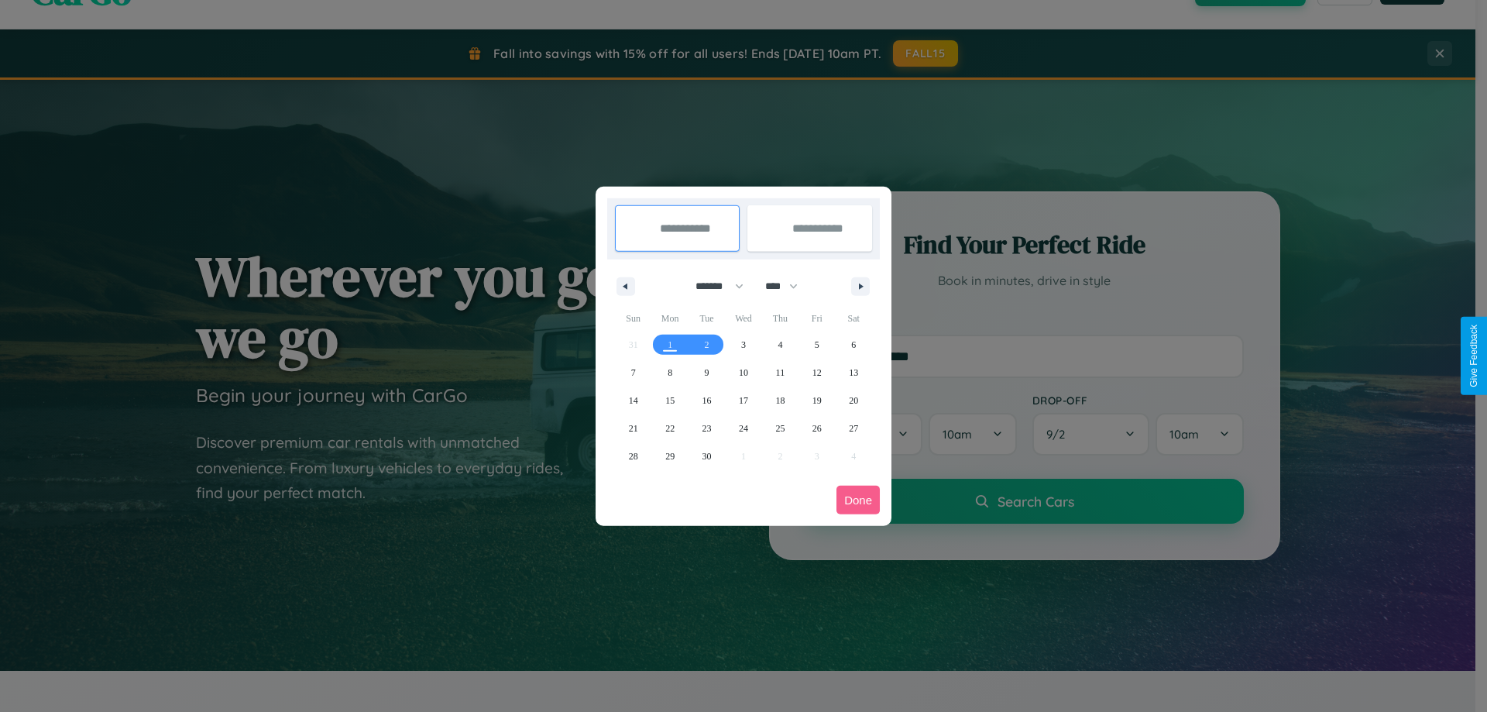 This screenshot has height=712, width=1487. What do you see at coordinates (781, 372) in the screenshot?
I see `span: 11` at bounding box center [781, 372].